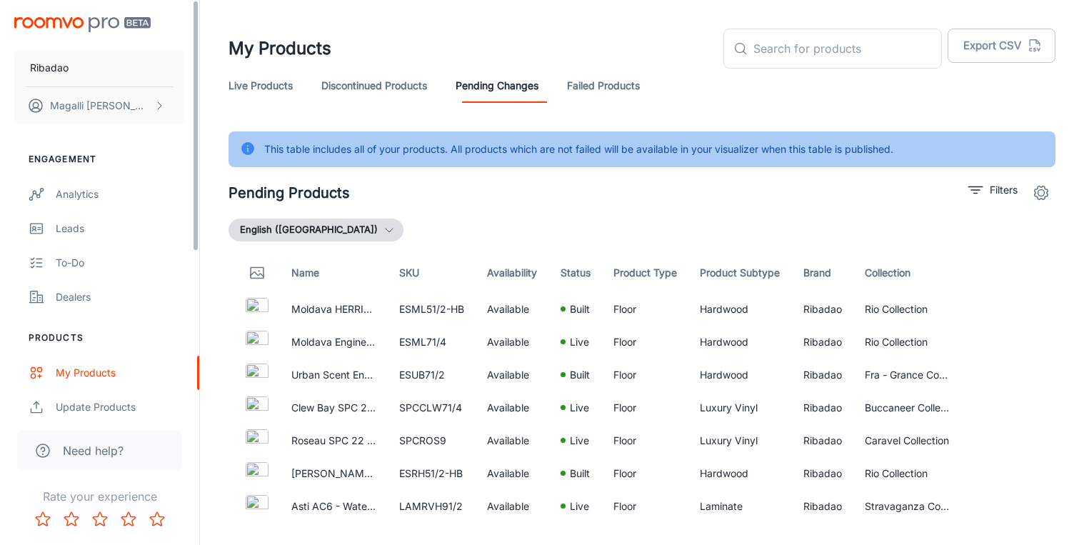  What do you see at coordinates (120, 194) in the screenshot?
I see `div: Analytics` at bounding box center [120, 194].